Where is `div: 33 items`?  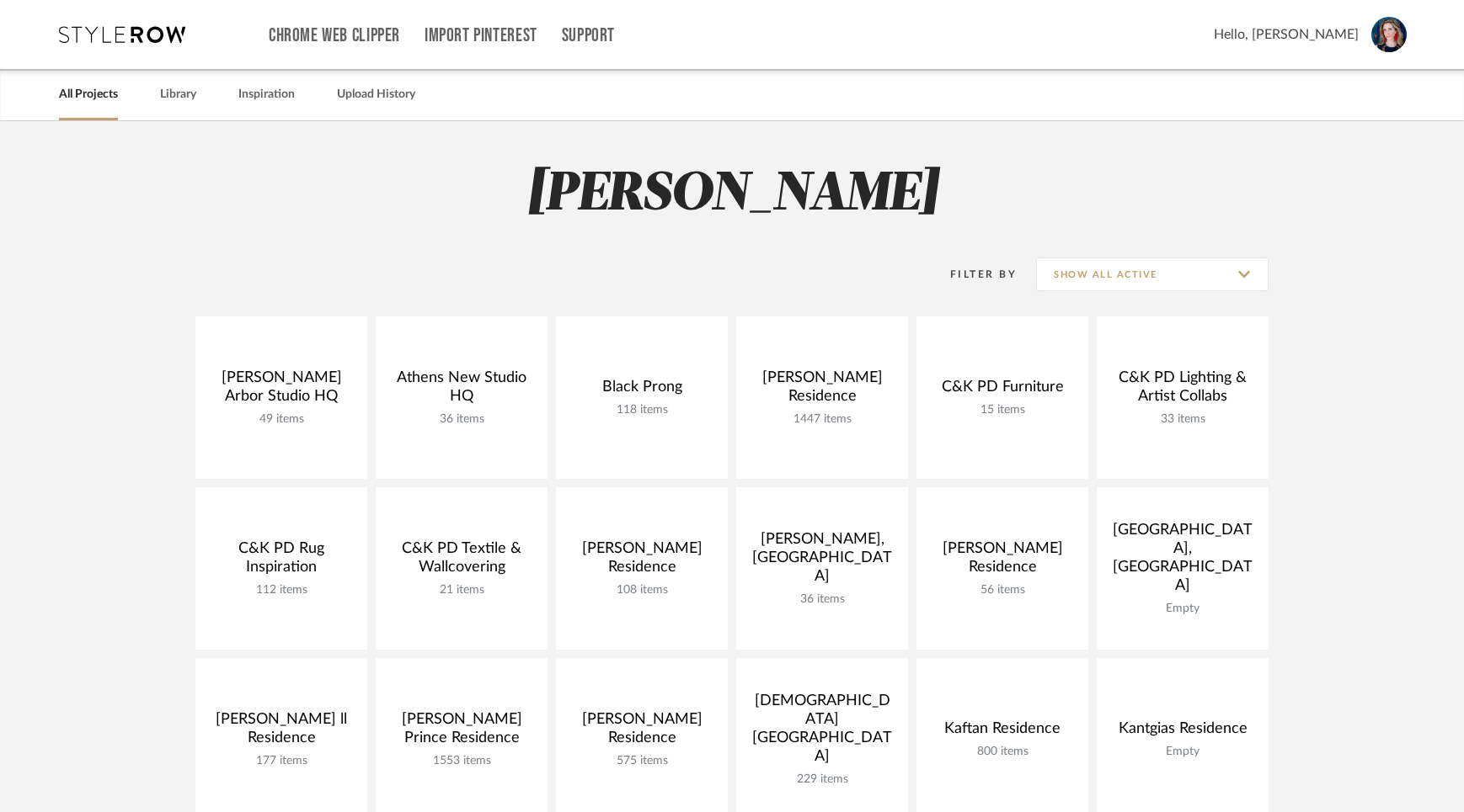
div: 33 items is located at coordinates (1182, 420).